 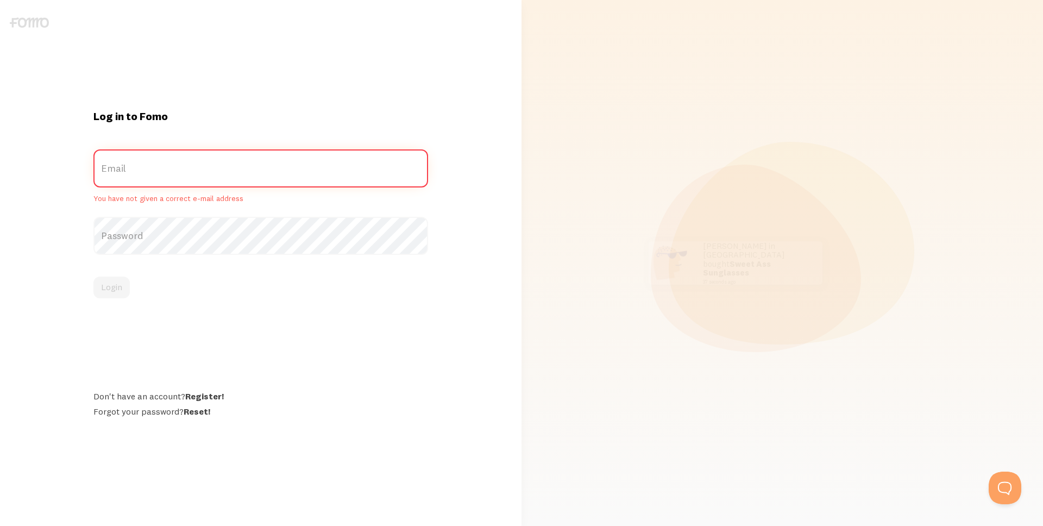 I want to click on label: Email, so click(x=261, y=168).